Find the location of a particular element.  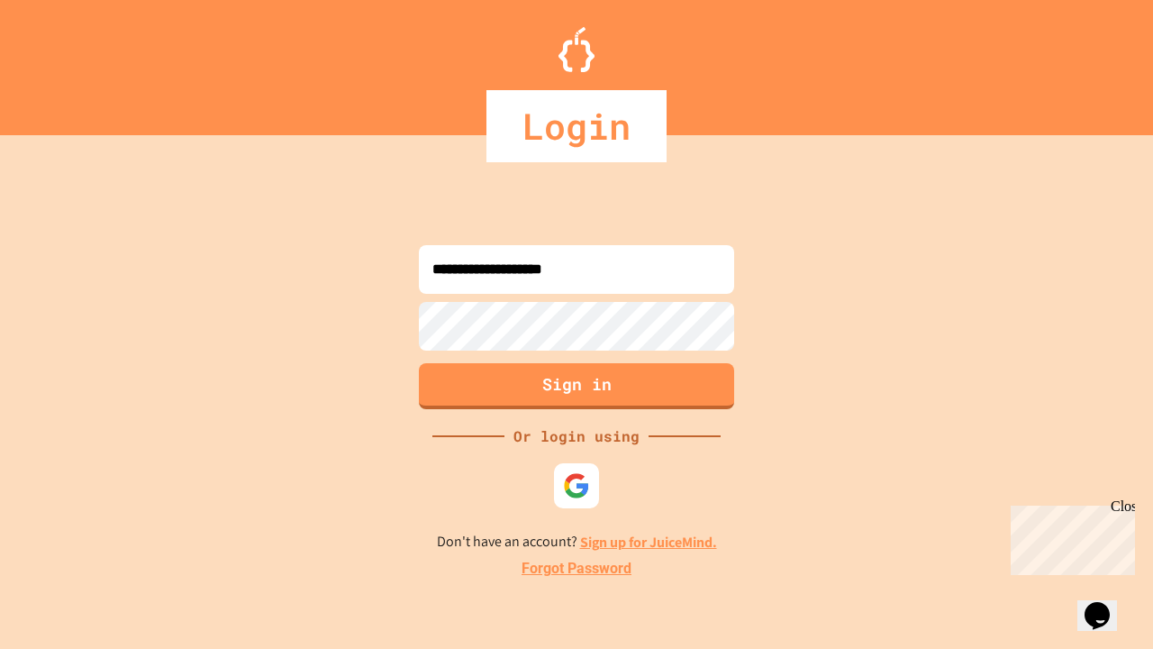

a: Forgot Password is located at coordinates (577, 569).